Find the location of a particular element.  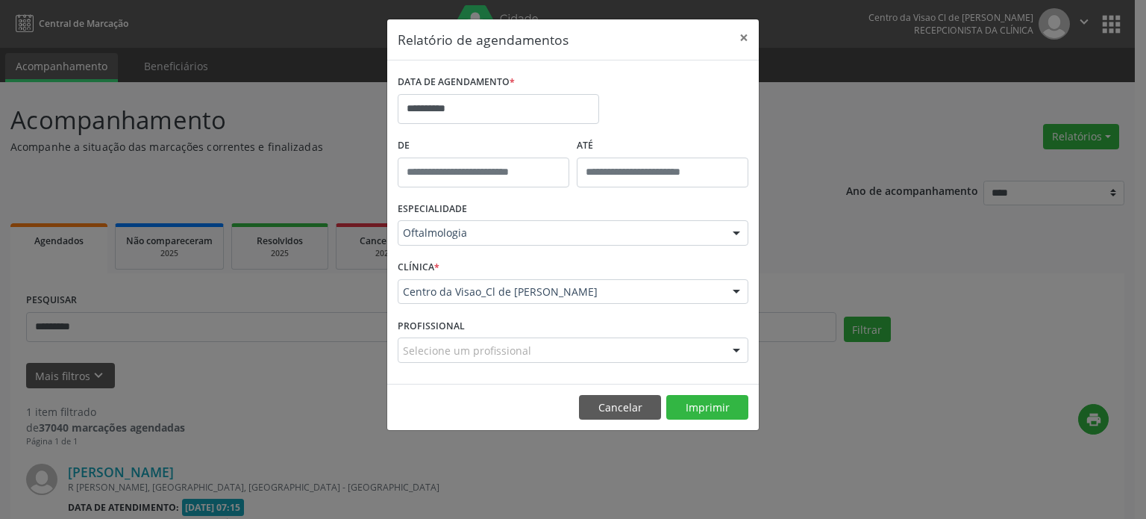

span: Selecione um profissional is located at coordinates (467, 350).